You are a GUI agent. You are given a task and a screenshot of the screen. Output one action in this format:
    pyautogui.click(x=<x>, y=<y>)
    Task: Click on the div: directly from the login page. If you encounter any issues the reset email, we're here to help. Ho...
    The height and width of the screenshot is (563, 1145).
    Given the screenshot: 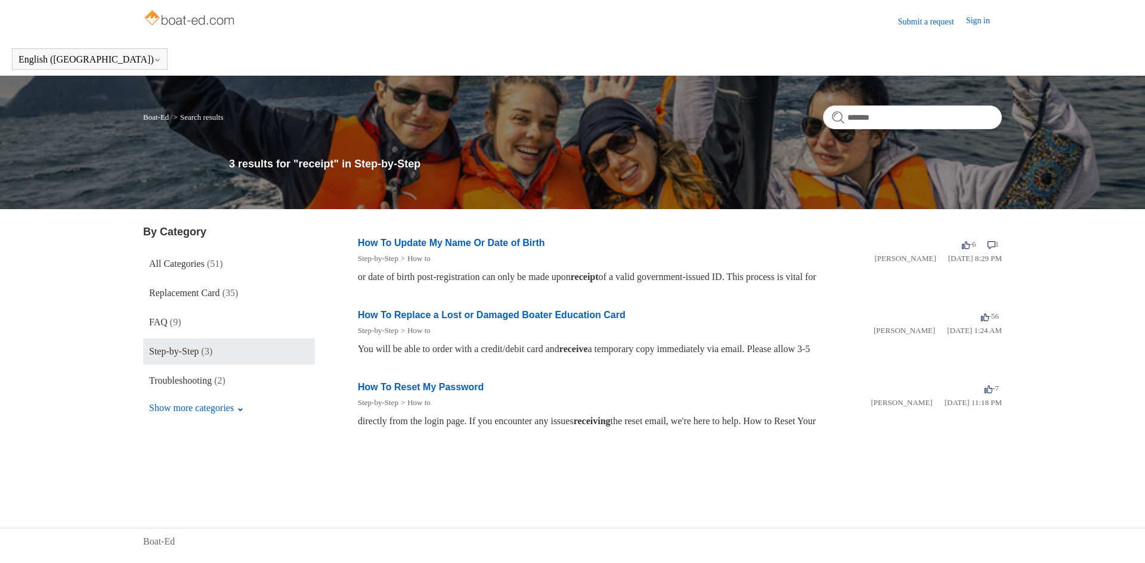 What is the action you would take?
    pyautogui.click(x=680, y=422)
    